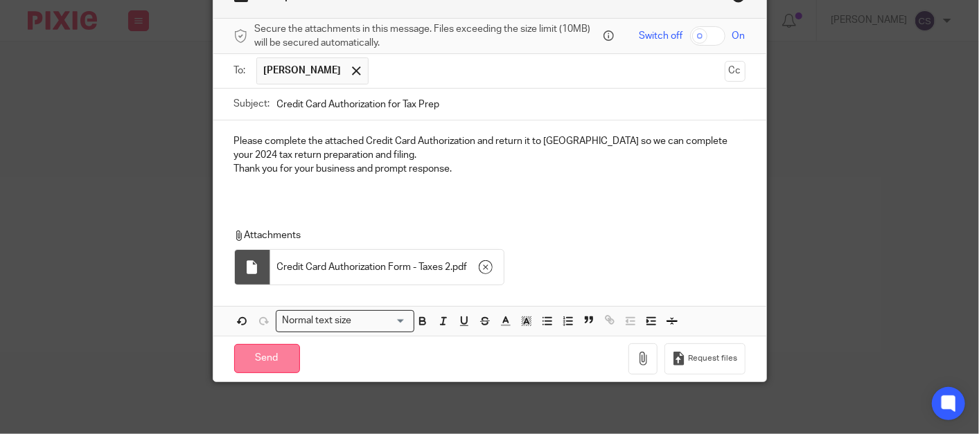  I want to click on span: On, so click(738, 36).